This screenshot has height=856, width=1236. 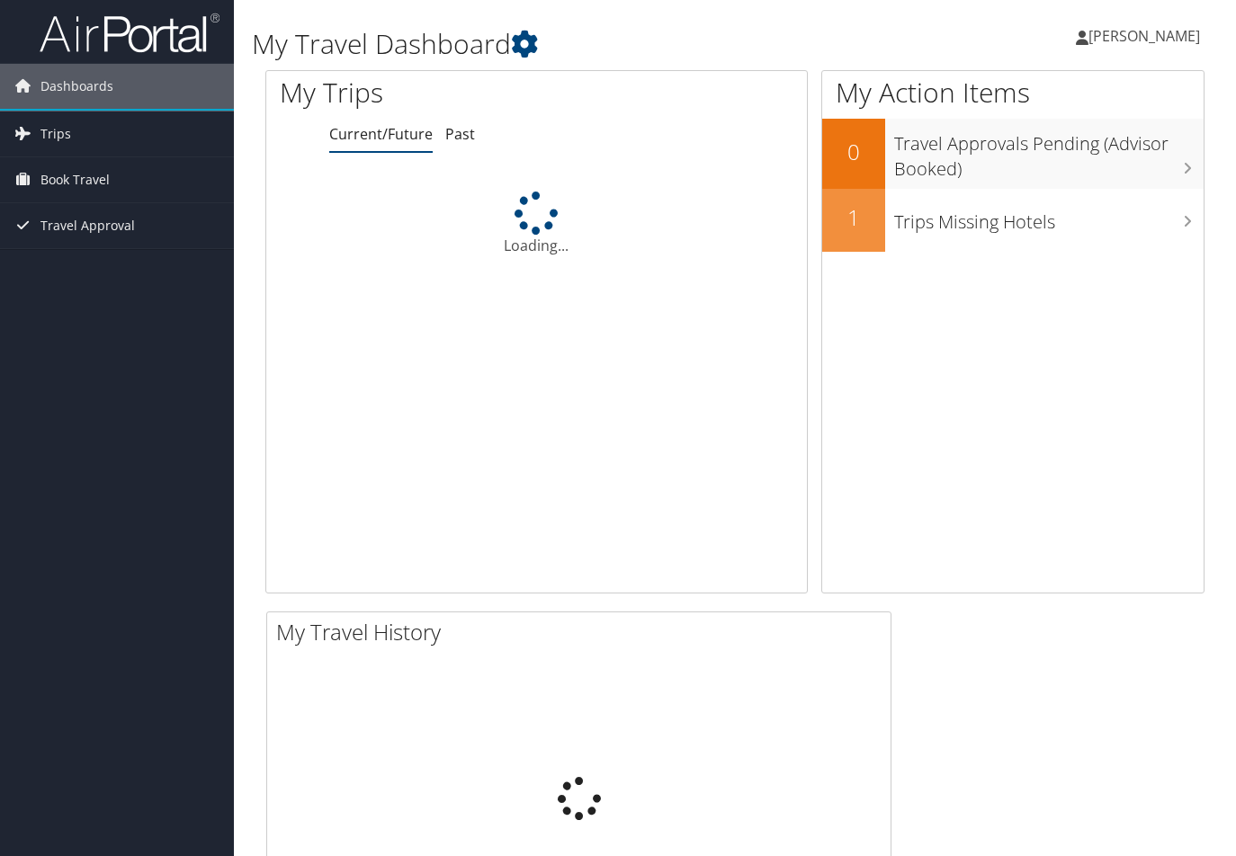 What do you see at coordinates (583, 632) in the screenshot?
I see `h2: My Travel History` at bounding box center [583, 632].